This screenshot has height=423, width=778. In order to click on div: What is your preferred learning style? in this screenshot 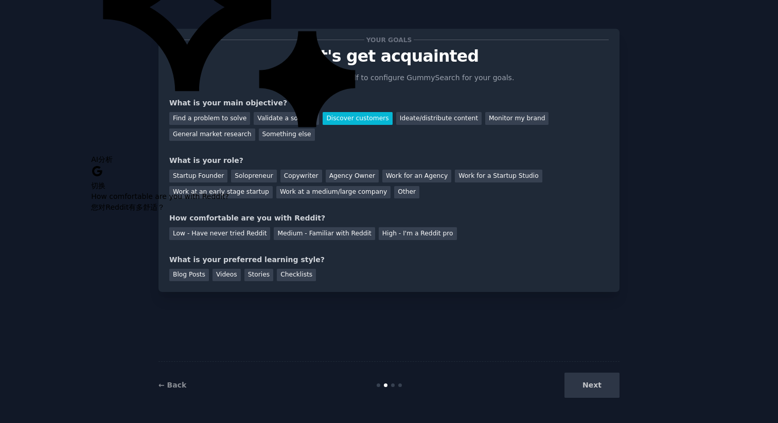, I will do `click(389, 260)`.